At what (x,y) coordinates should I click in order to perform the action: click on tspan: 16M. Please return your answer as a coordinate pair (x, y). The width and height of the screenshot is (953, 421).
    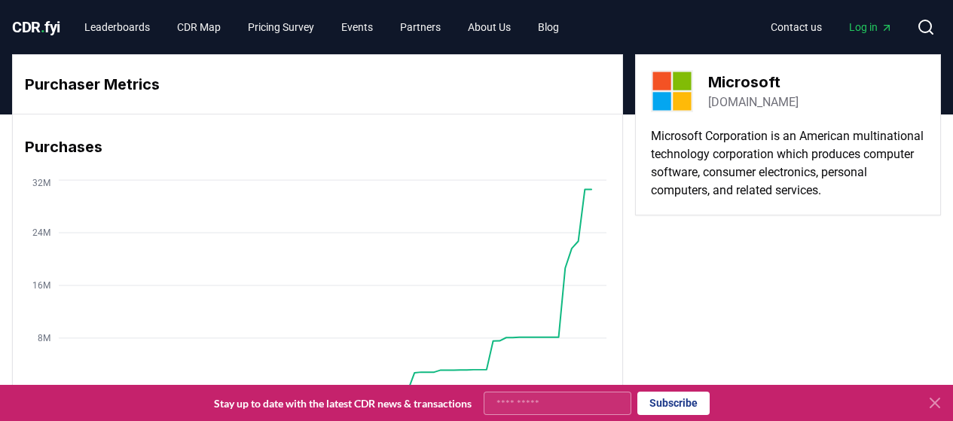
    Looking at the image, I should click on (41, 286).